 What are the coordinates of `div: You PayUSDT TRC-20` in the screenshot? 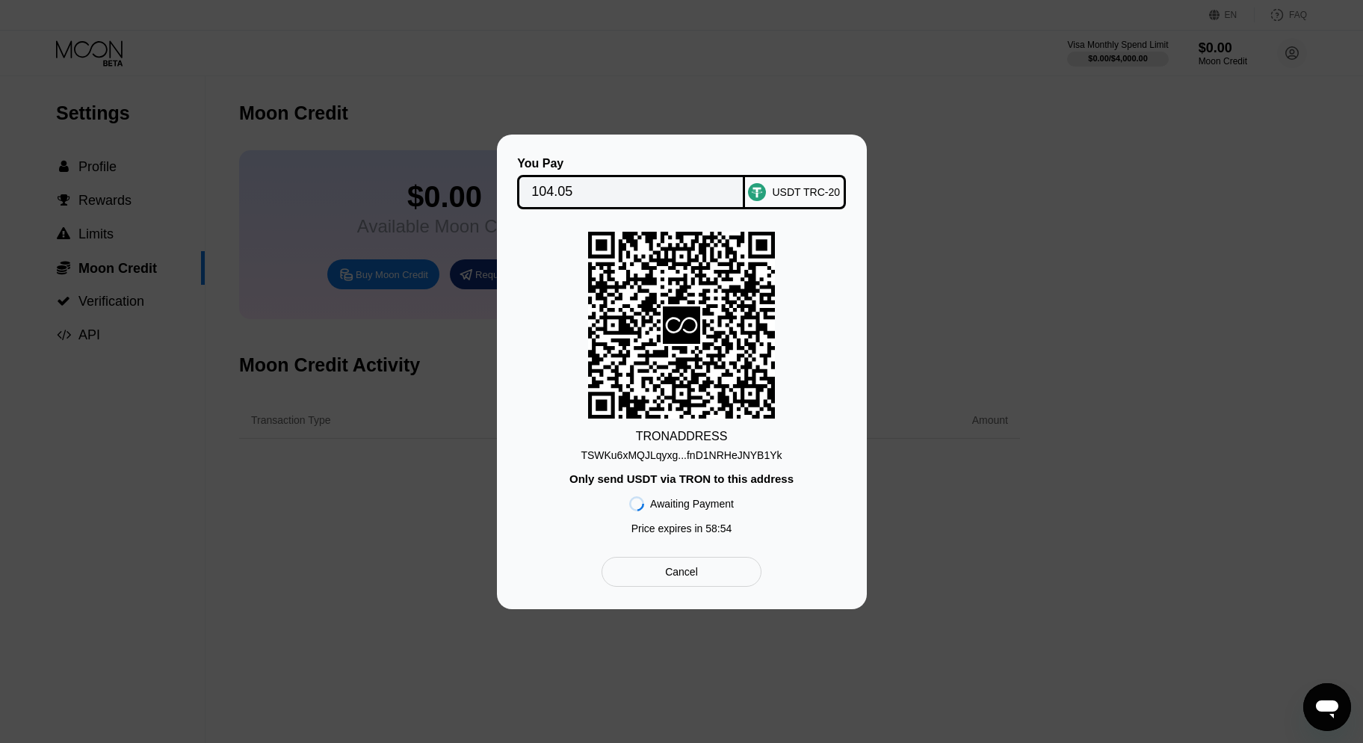 It's located at (681, 183).